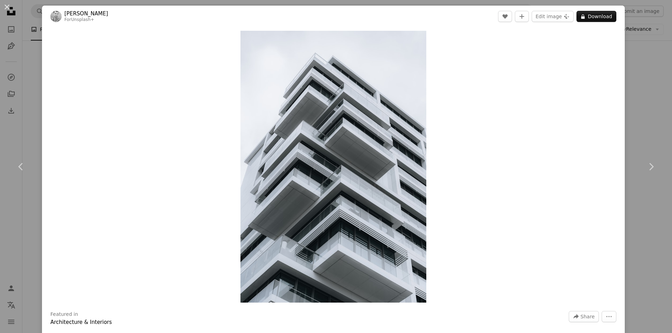  What do you see at coordinates (64, 315) in the screenshot?
I see `h3: Featured in` at bounding box center [64, 315].